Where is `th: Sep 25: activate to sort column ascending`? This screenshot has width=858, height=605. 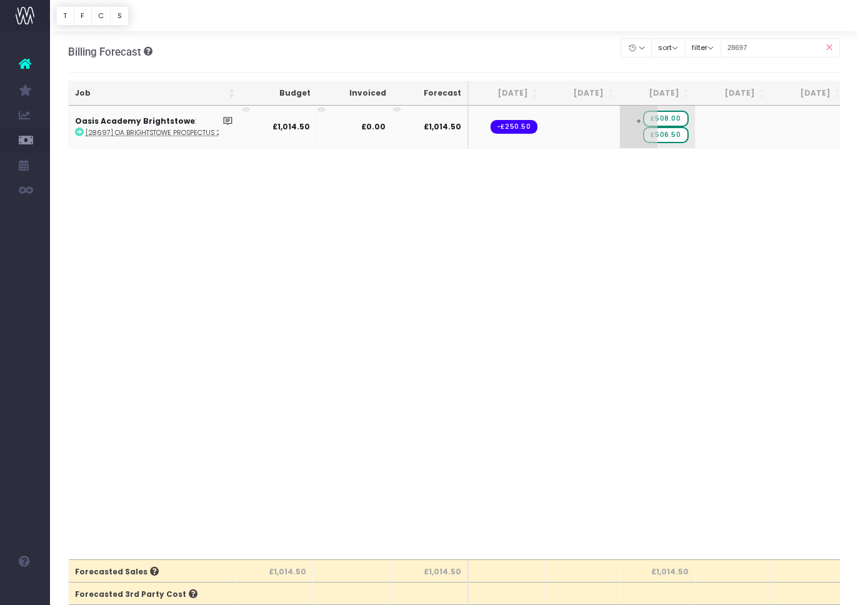 th: Sep 25: activate to sort column ascending is located at coordinates (657, 93).